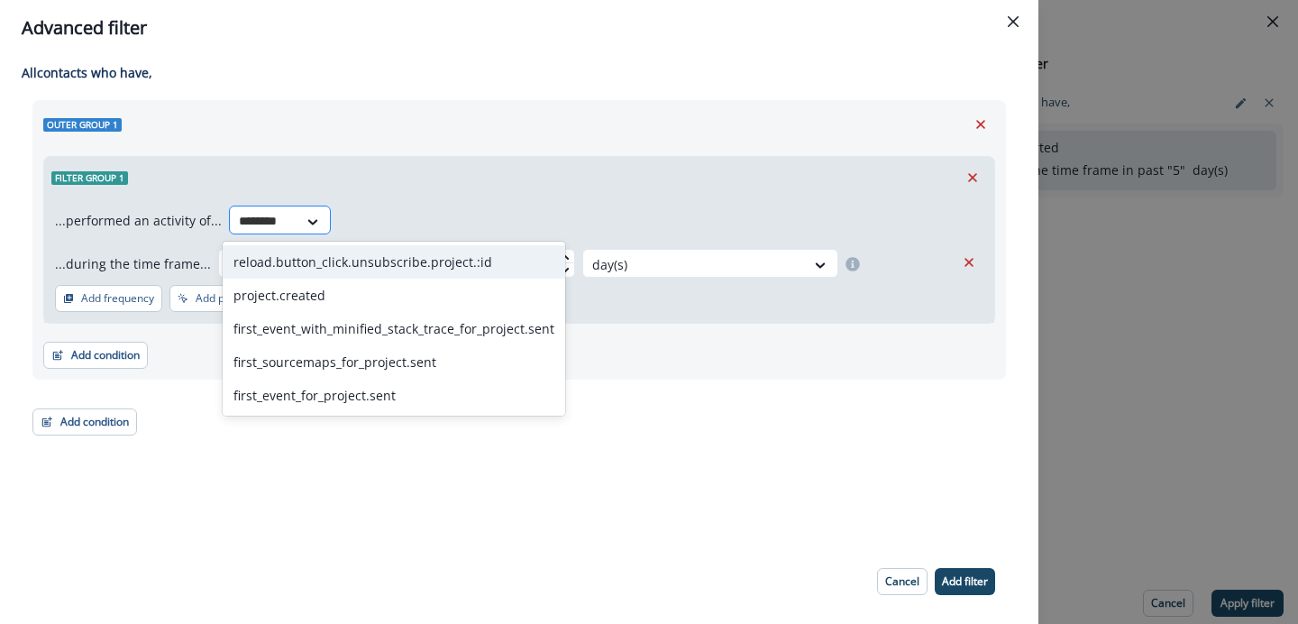  What do you see at coordinates (244, 298) in the screenshot?
I see `p: Add property group` at bounding box center [244, 298].